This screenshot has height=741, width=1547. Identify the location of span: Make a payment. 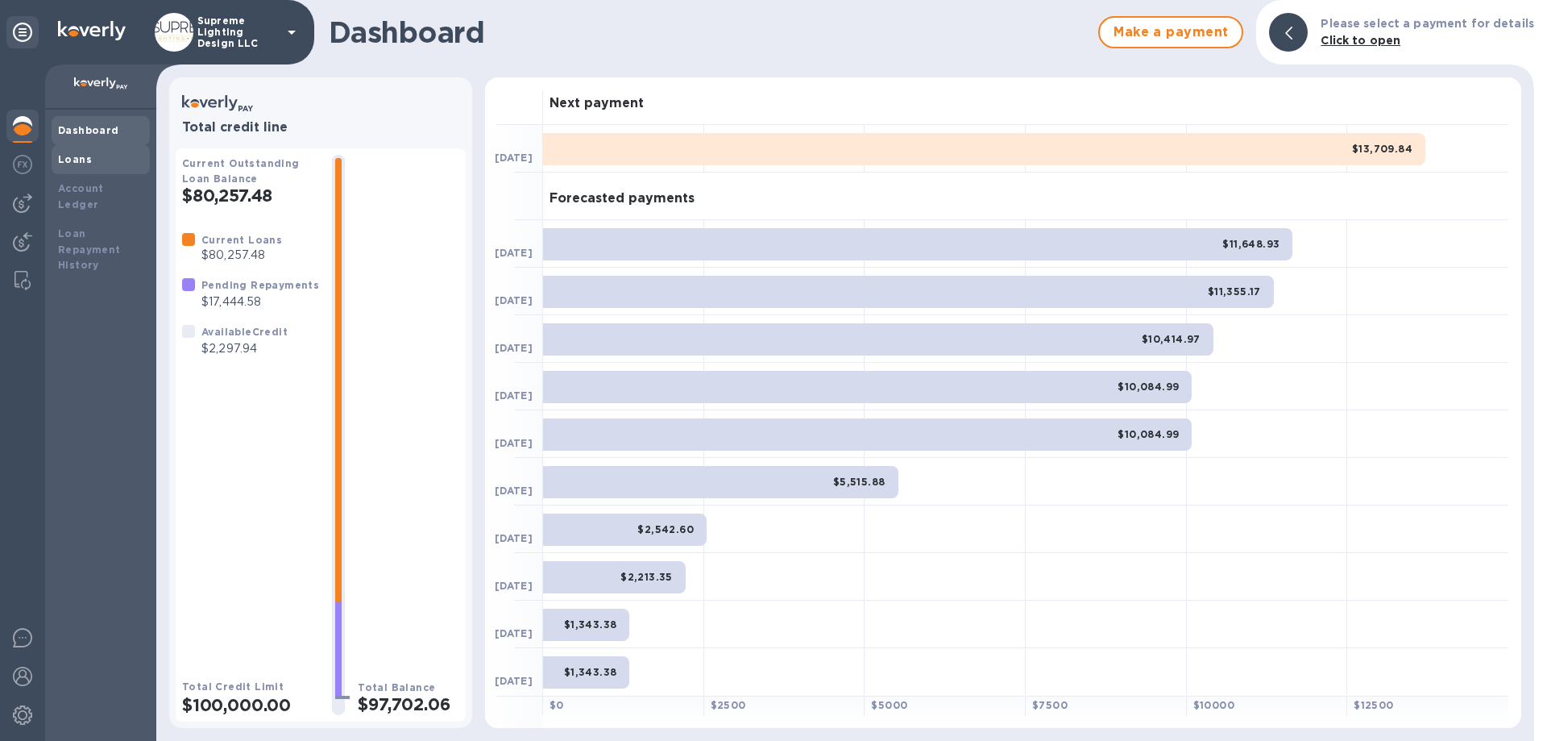
(1171, 32).